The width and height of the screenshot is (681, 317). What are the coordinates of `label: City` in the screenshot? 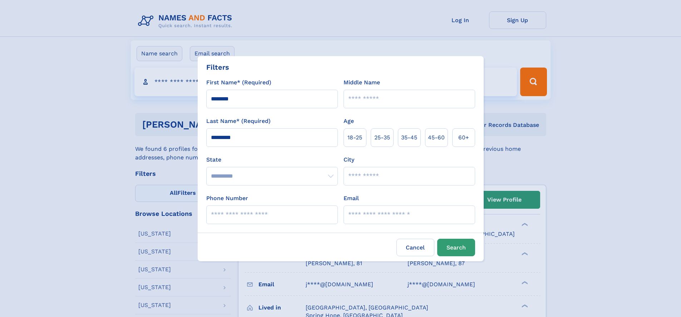 It's located at (349, 160).